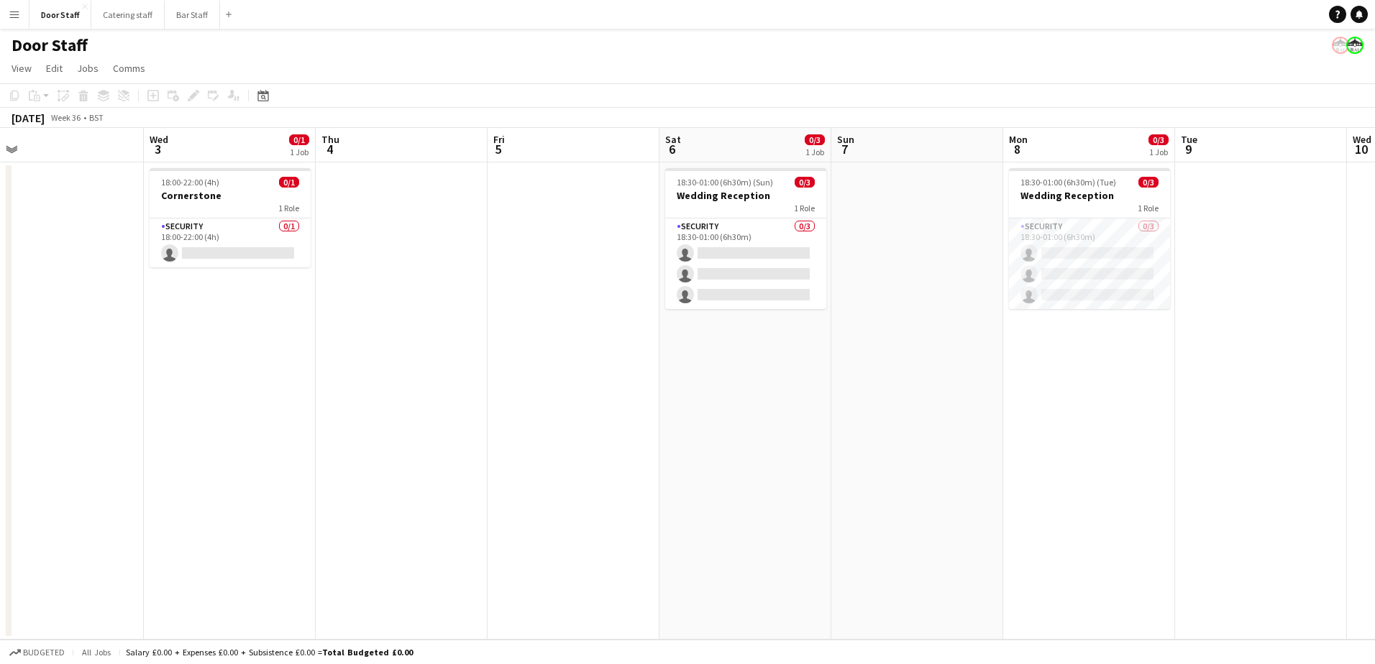 This screenshot has height=664, width=1375. I want to click on button: Catering staff, so click(128, 14).